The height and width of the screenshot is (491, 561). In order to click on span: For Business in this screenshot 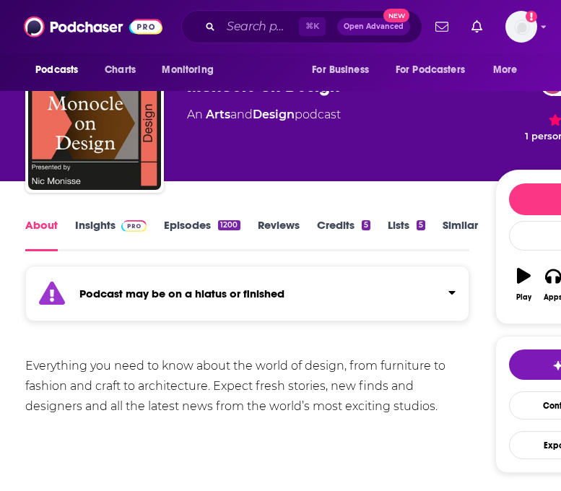, I will do `click(340, 70)`.